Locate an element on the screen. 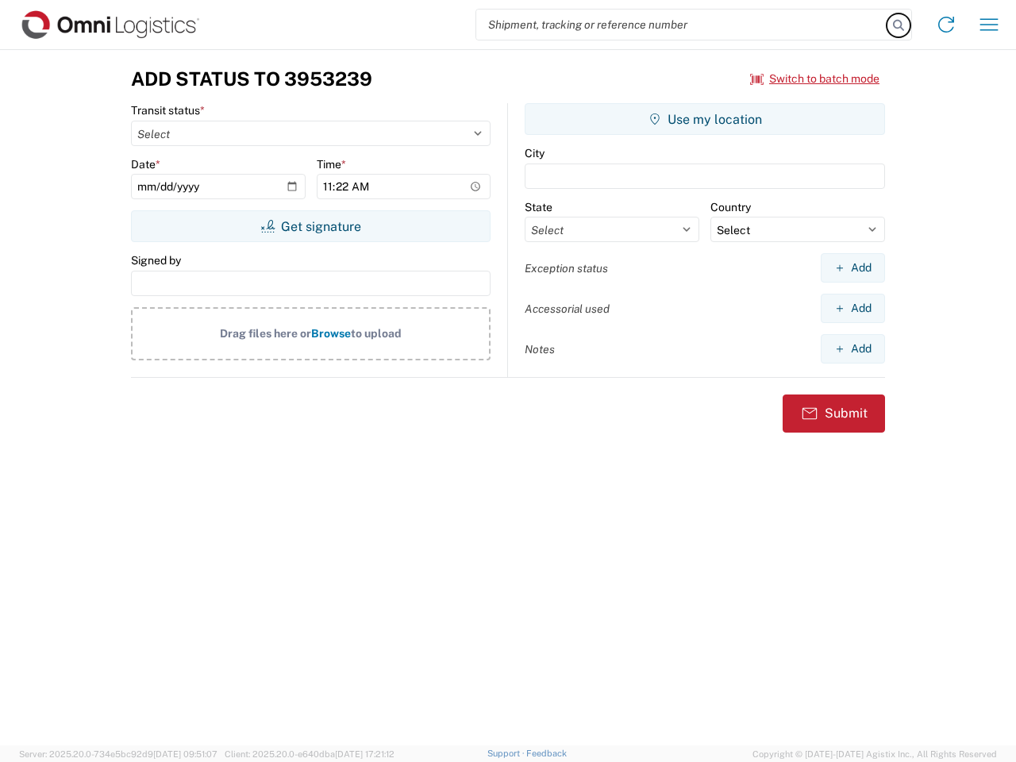 This screenshot has width=1016, height=762. span: to upload is located at coordinates (376, 333).